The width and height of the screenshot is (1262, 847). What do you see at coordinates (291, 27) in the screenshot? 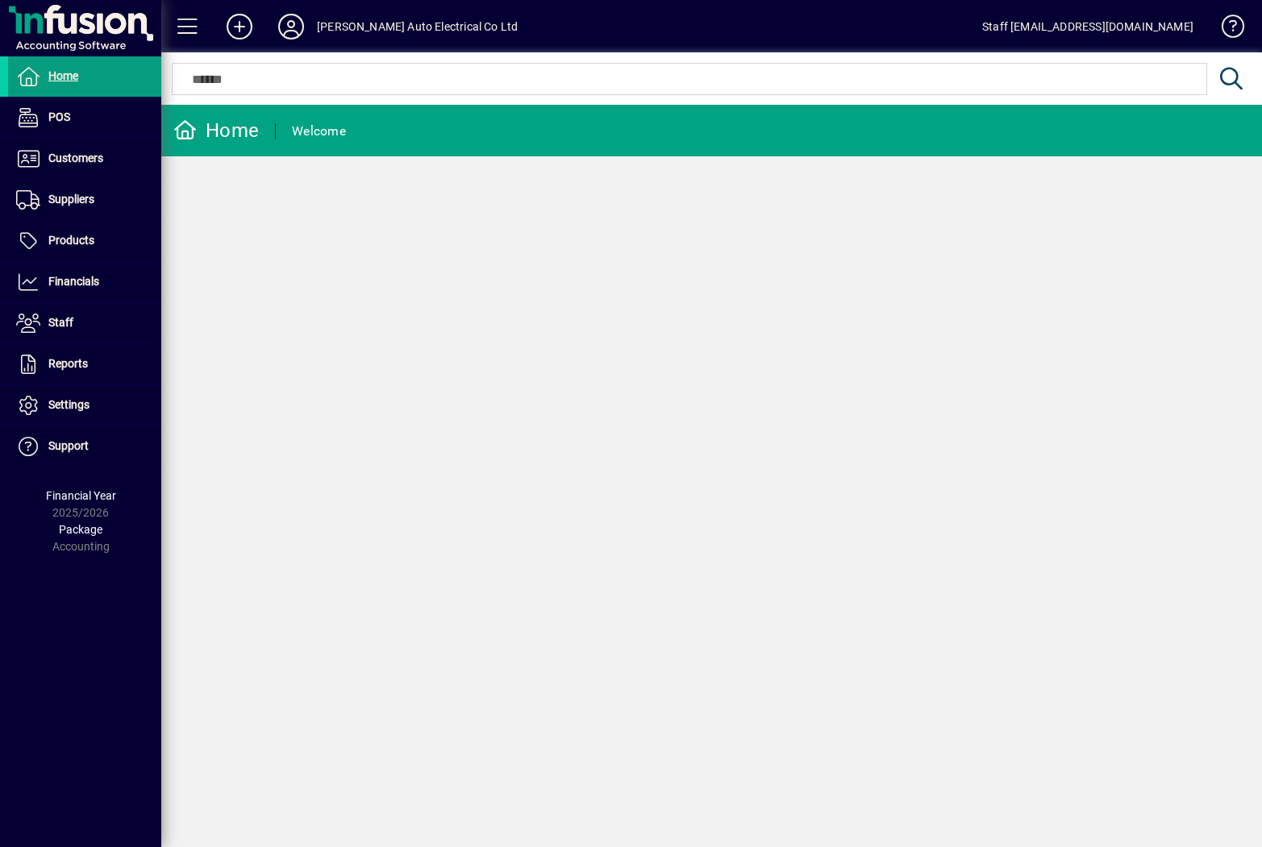
I see `button: Profile` at bounding box center [291, 27].